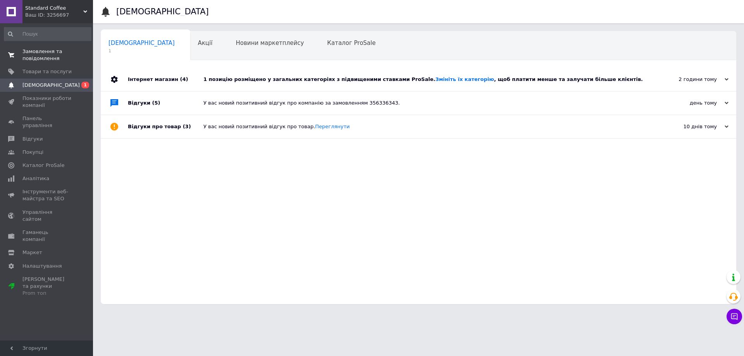  I want to click on span: (5), so click(156, 103).